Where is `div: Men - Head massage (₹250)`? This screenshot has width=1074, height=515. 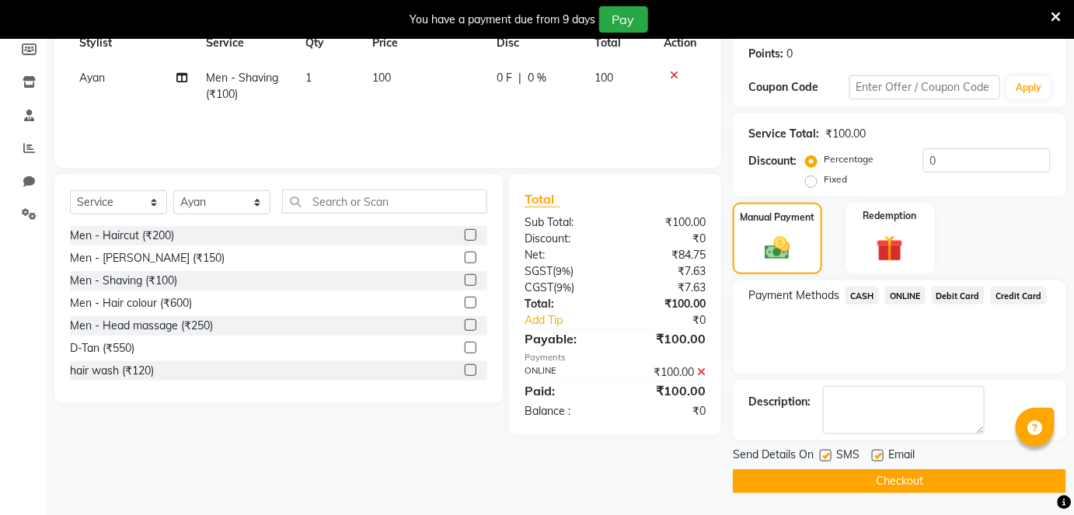 div: Men - Head massage (₹250) is located at coordinates (141, 326).